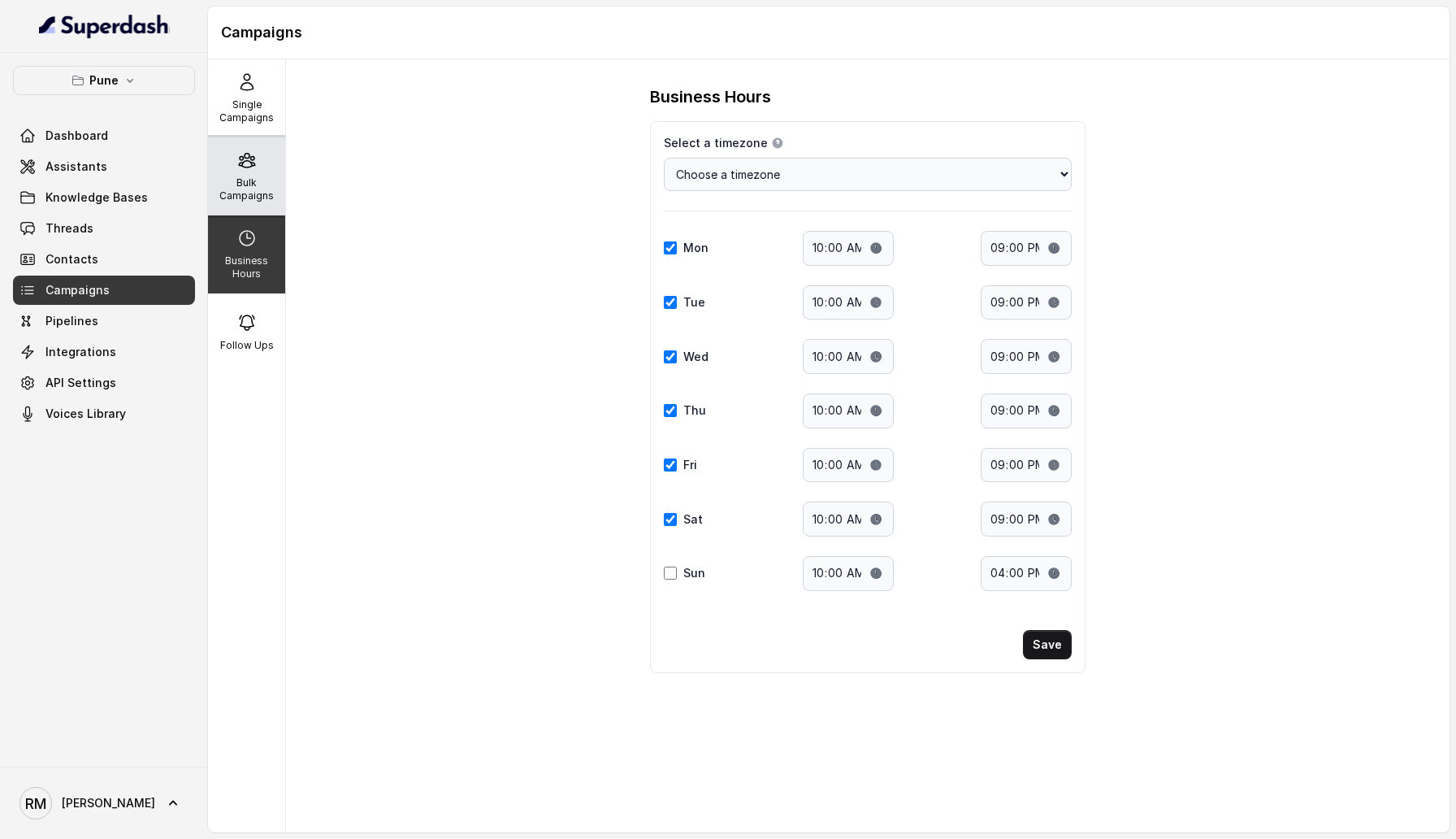 This screenshot has width=1456, height=839. Describe the element at coordinates (716, 144) in the screenshot. I see `span: Select a timezone` at that location.